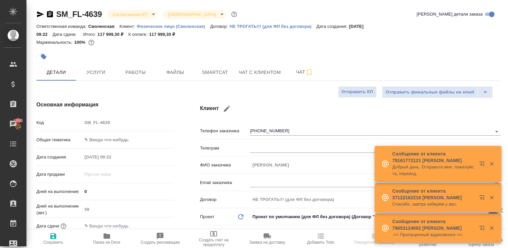  I want to click on span: Работы, so click(136, 72).